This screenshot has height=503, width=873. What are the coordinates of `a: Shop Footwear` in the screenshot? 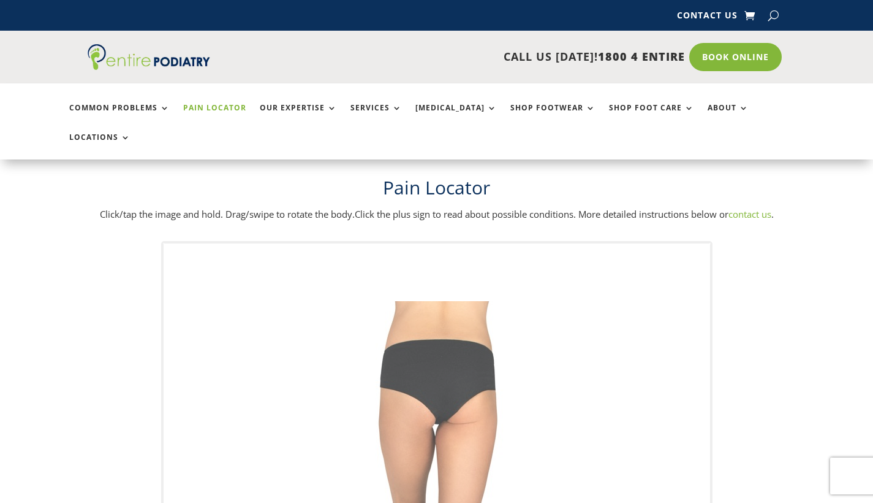 It's located at (553, 116).